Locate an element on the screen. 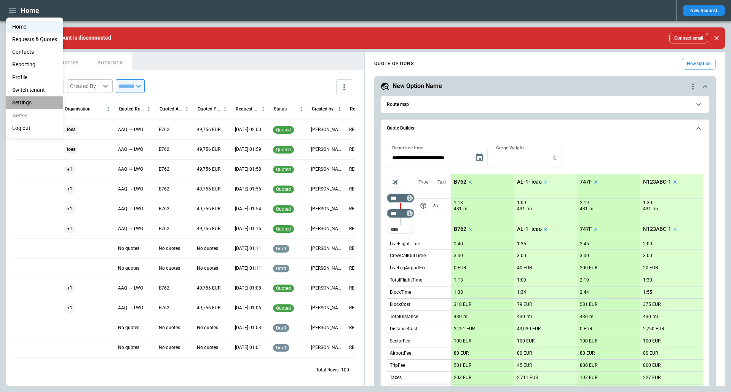 The image size is (731, 392). a: Requests & Quotes is located at coordinates (35, 39).